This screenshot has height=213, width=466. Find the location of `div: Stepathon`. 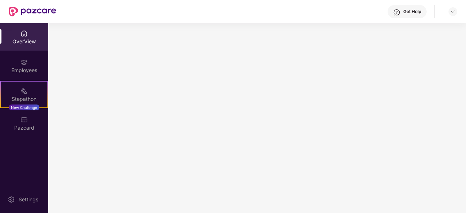

div: Stepathon is located at coordinates (24, 99).